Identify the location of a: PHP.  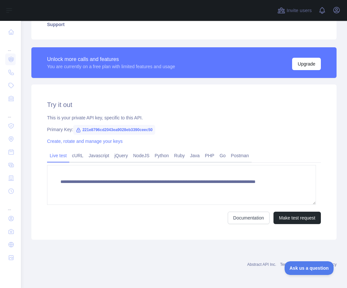
(209, 156).